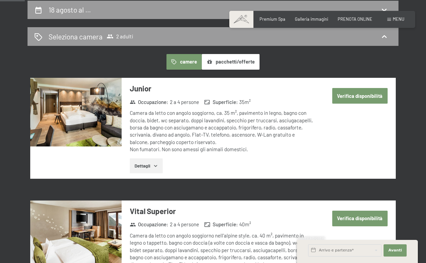  Describe the element at coordinates (120, 36) in the screenshot. I see `span: 2 adulti` at that location.